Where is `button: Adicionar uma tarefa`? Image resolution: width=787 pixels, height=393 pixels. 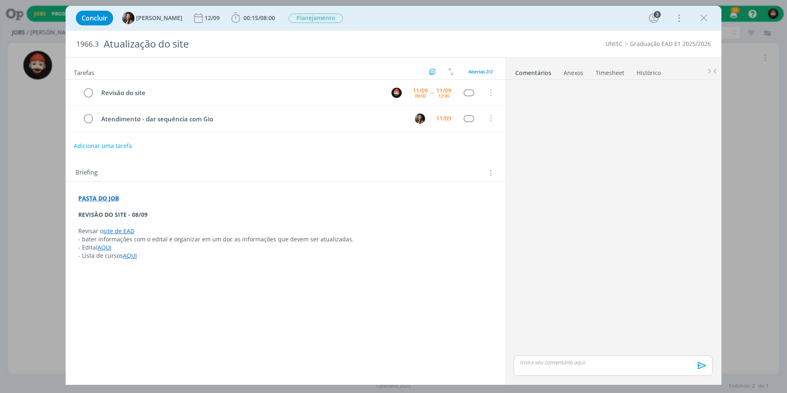 button: Adicionar uma tarefa is located at coordinates (103, 146).